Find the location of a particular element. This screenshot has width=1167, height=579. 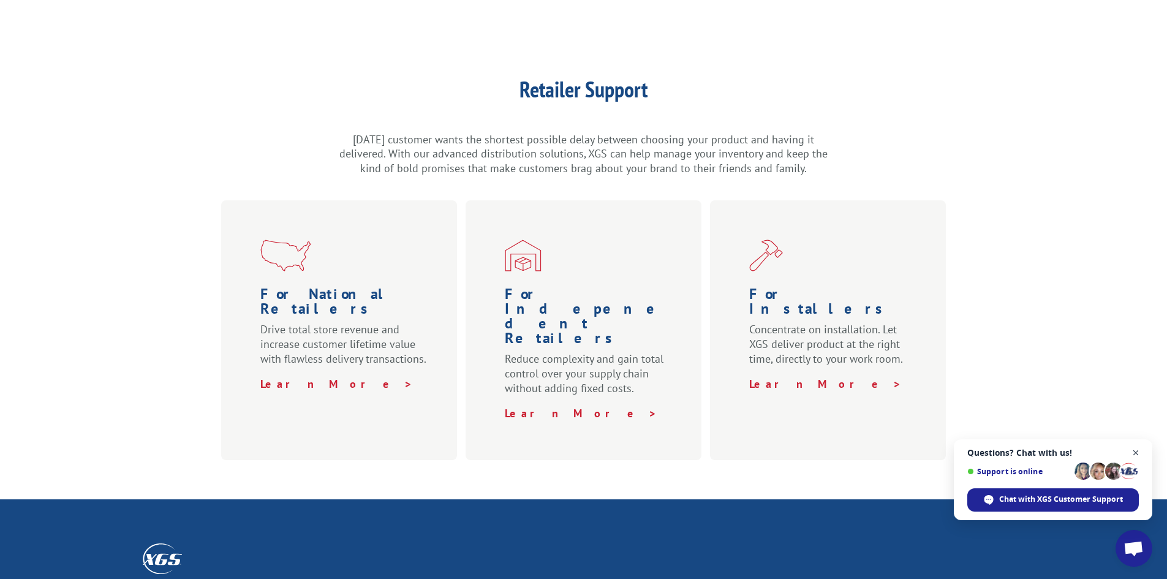

h1: For National Retailers is located at coordinates (346, 305).